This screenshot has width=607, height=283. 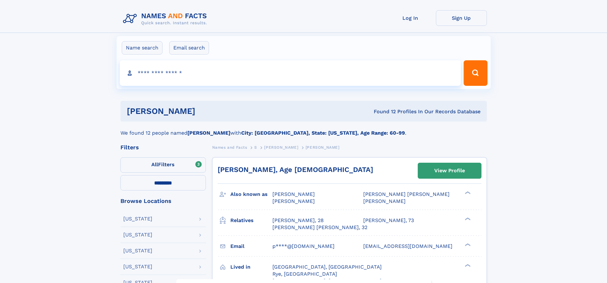 What do you see at coordinates (461, 18) in the screenshot?
I see `a: Sign Up` at bounding box center [461, 18].